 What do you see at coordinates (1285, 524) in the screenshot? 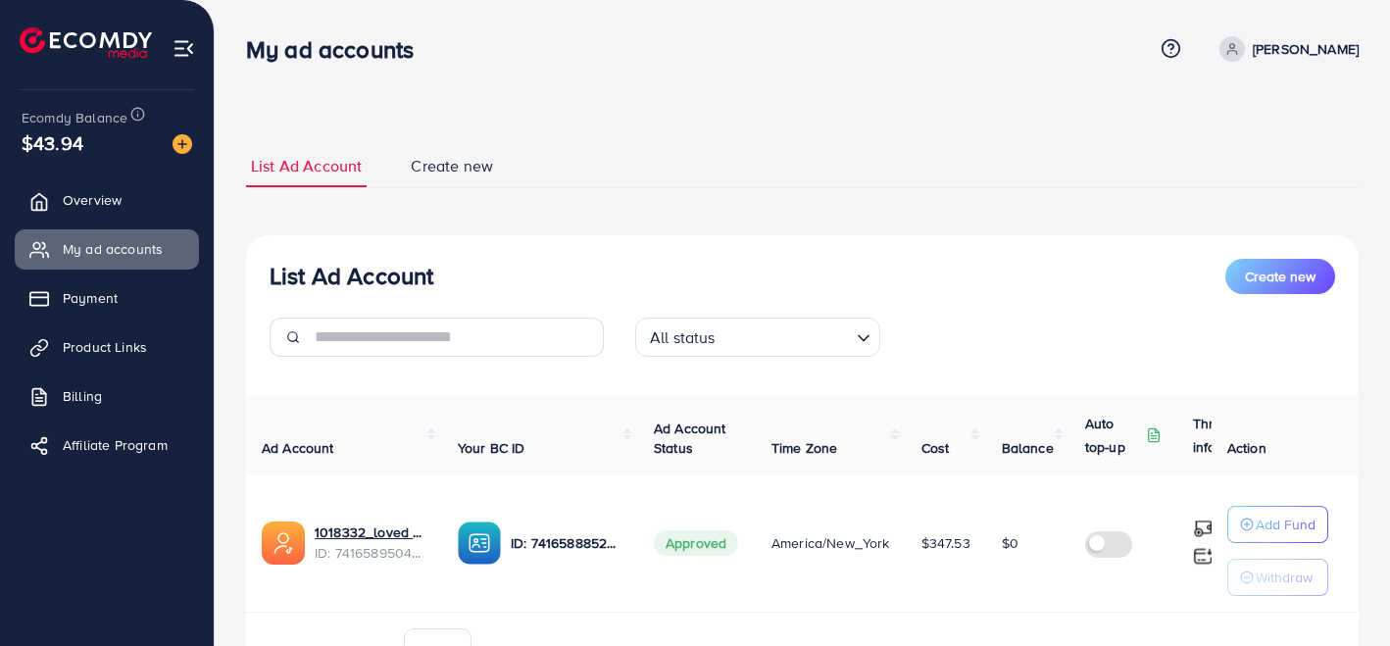
I see `p: Add Fund` at bounding box center [1285, 524].